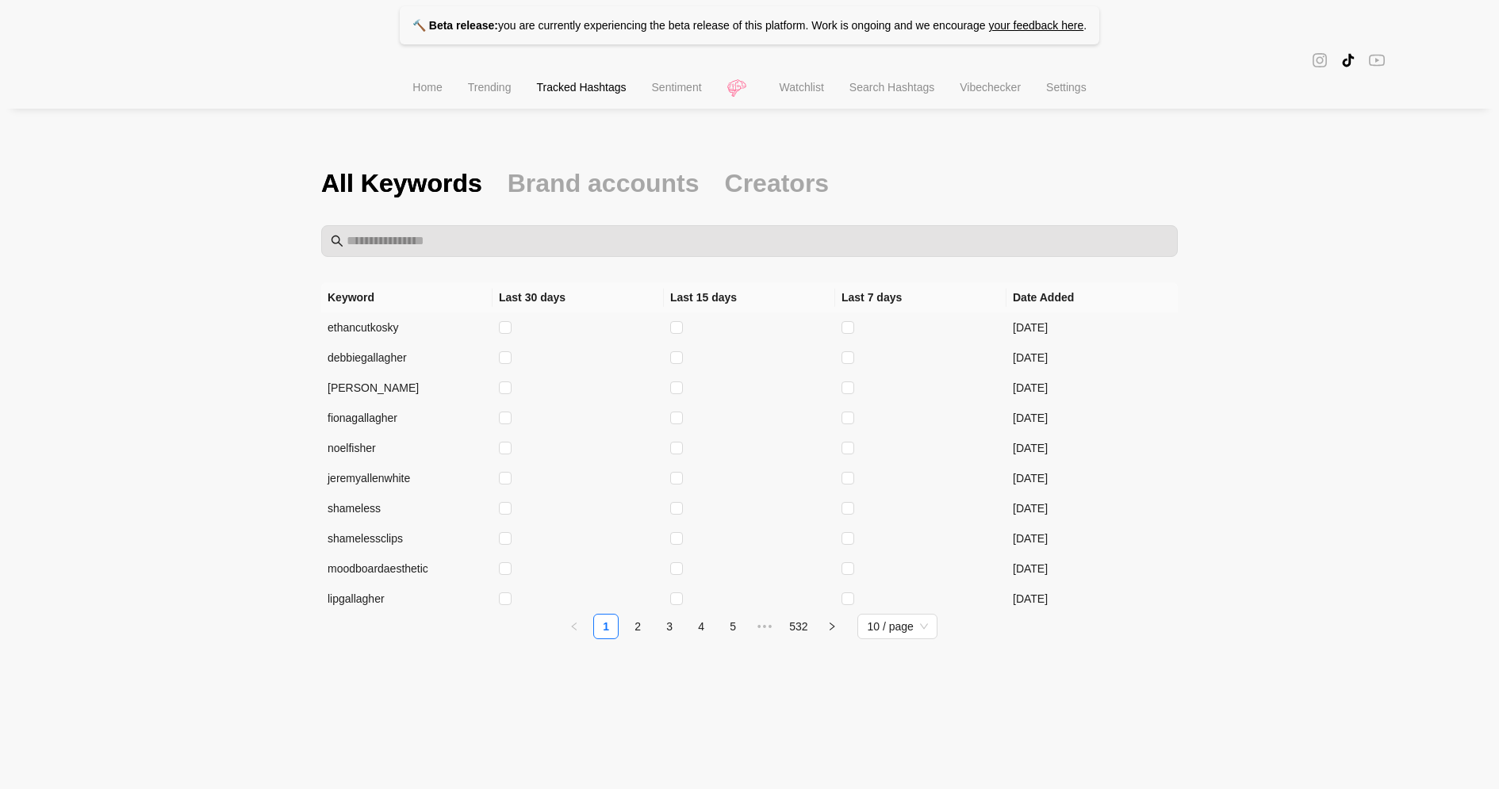 The height and width of the screenshot is (789, 1499). Describe the element at coordinates (832, 627) in the screenshot. I see `li: Next Page` at that location.